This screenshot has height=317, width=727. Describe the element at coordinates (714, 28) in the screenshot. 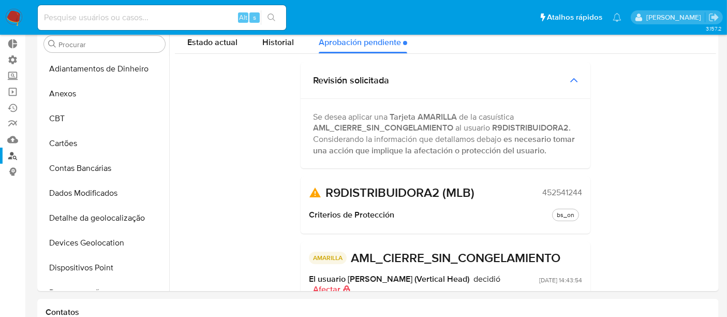

I see `span: 3.157.2` at that location.